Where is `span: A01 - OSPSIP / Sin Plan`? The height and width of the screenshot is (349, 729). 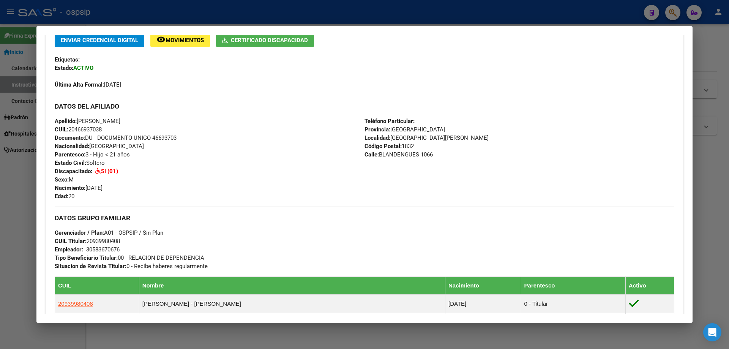
span: A01 - OSPSIP / Sin Plan is located at coordinates (109, 233).